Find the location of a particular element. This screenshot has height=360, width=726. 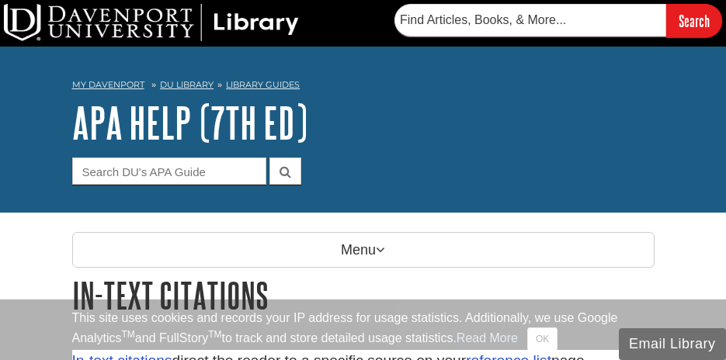

nav: breadcrumb is located at coordinates (363, 87).